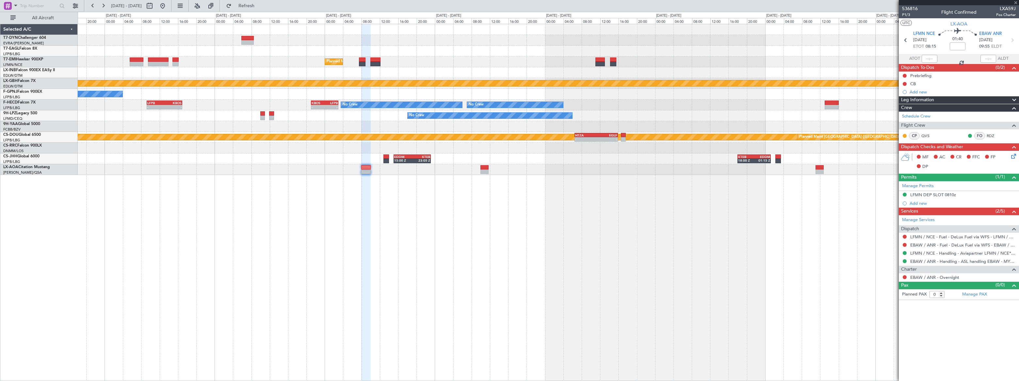 Image resolution: width=1019 pixels, height=381 pixels. I want to click on div: EDDM, so click(403, 157).